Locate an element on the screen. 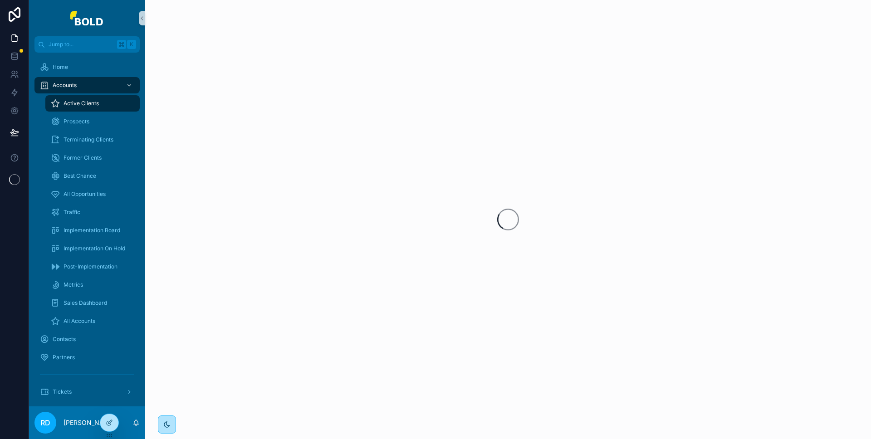 The width and height of the screenshot is (871, 439). a: Post-Implementation is located at coordinates (93, 267).